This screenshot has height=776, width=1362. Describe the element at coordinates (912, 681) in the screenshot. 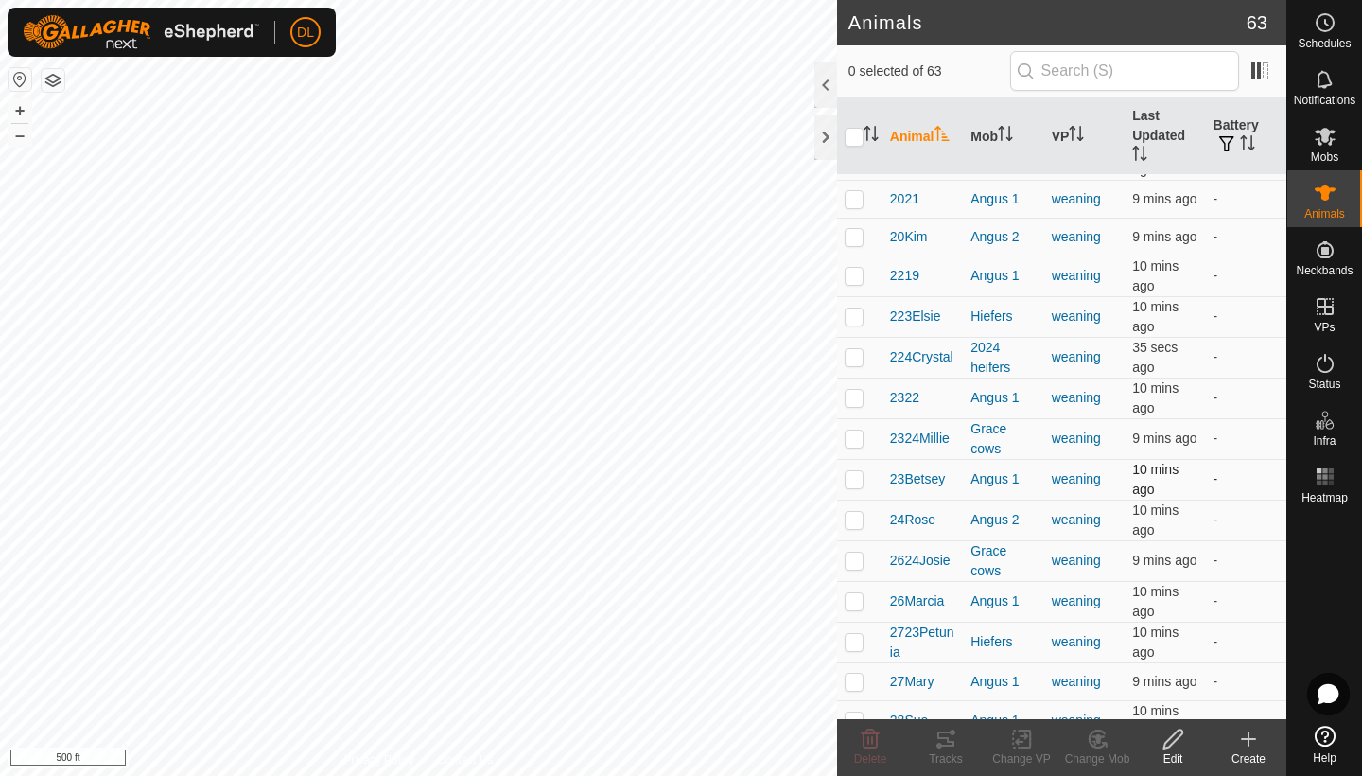

I see `span: 27Mary` at that location.